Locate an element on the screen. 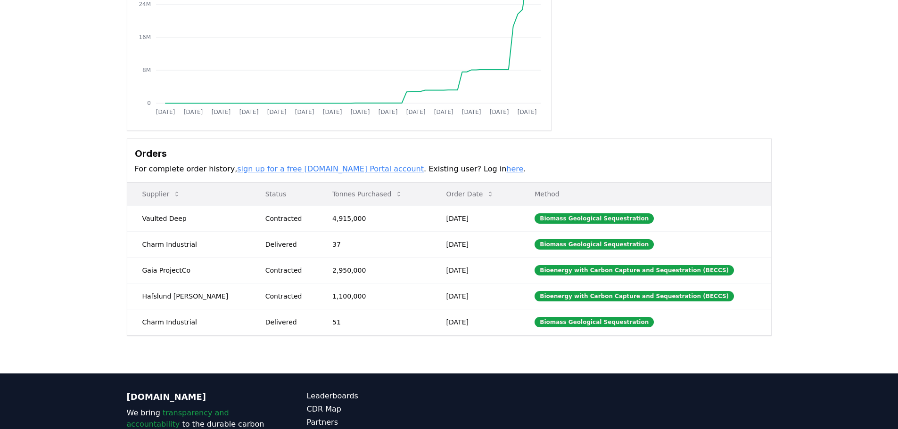 Image resolution: width=898 pixels, height=429 pixels. p: For complete order history, . Existing user? Log in . is located at coordinates (449, 169).